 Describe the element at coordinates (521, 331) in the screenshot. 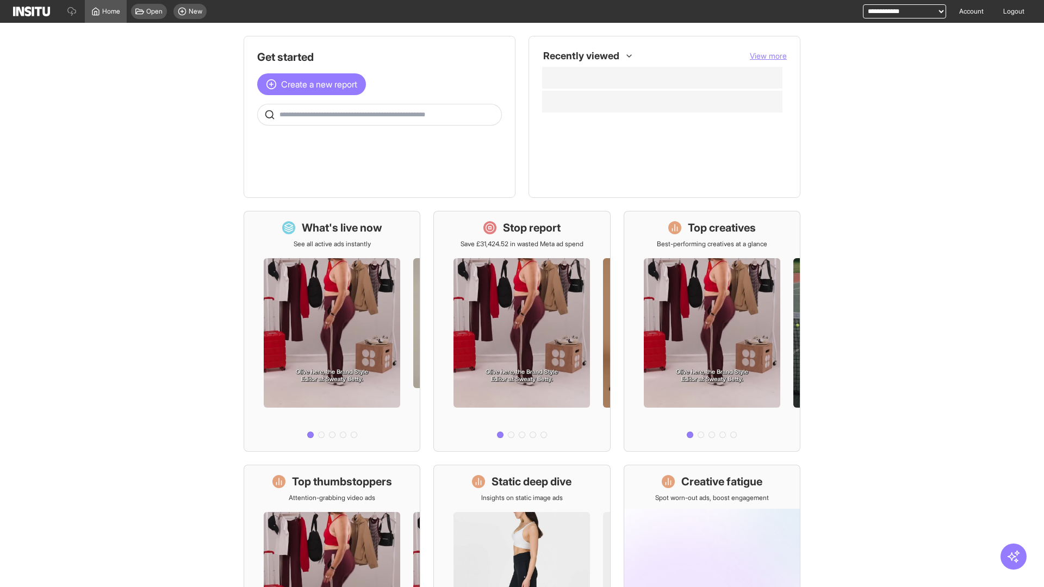

I see `a: Stop reportSave £31,424.52 in wasted Meta ad spend` at that location.